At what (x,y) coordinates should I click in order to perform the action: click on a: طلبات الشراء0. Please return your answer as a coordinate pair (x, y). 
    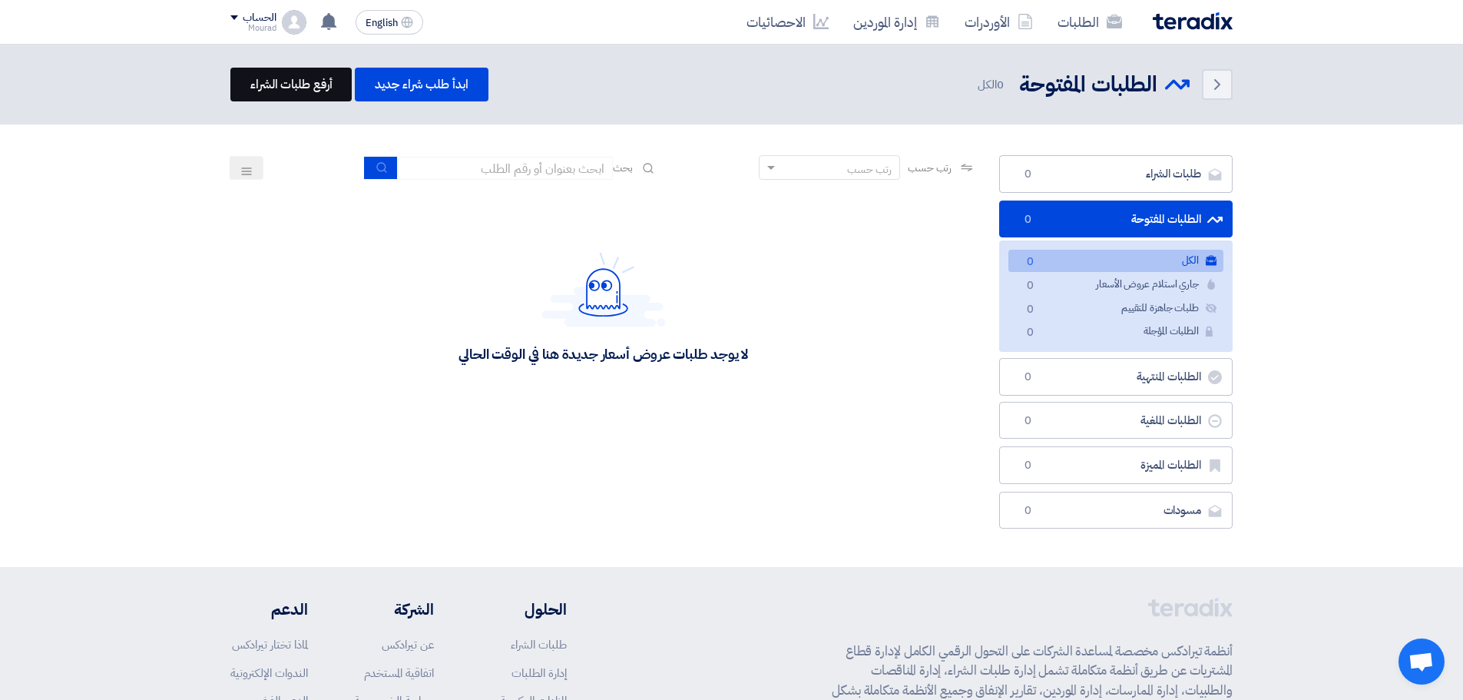
    Looking at the image, I should click on (1116, 174).